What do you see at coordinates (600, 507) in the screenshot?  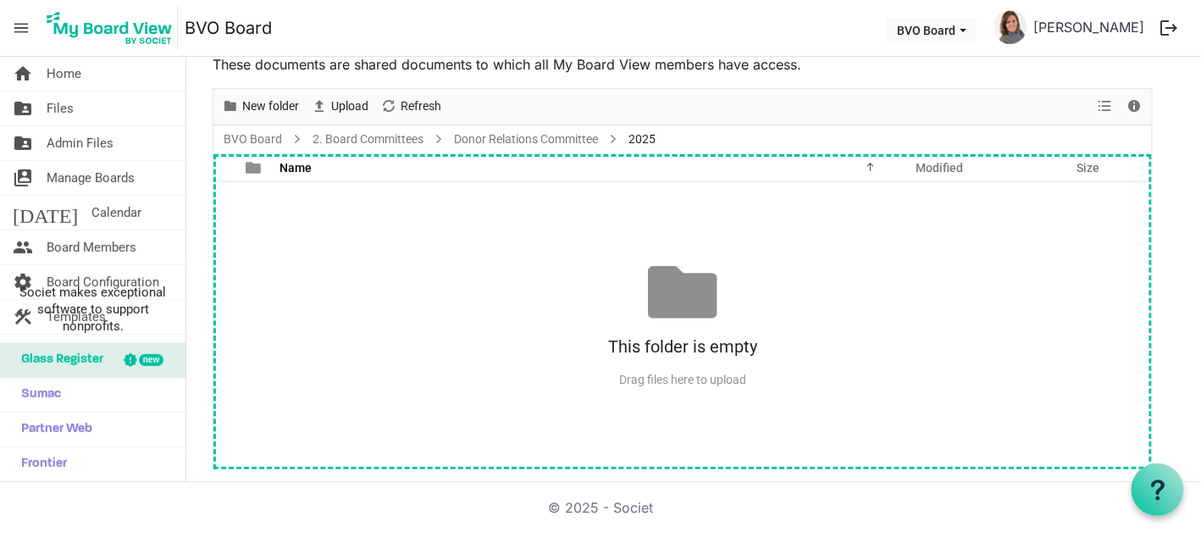 I see `a: © 2025 - Societ` at bounding box center [600, 507].